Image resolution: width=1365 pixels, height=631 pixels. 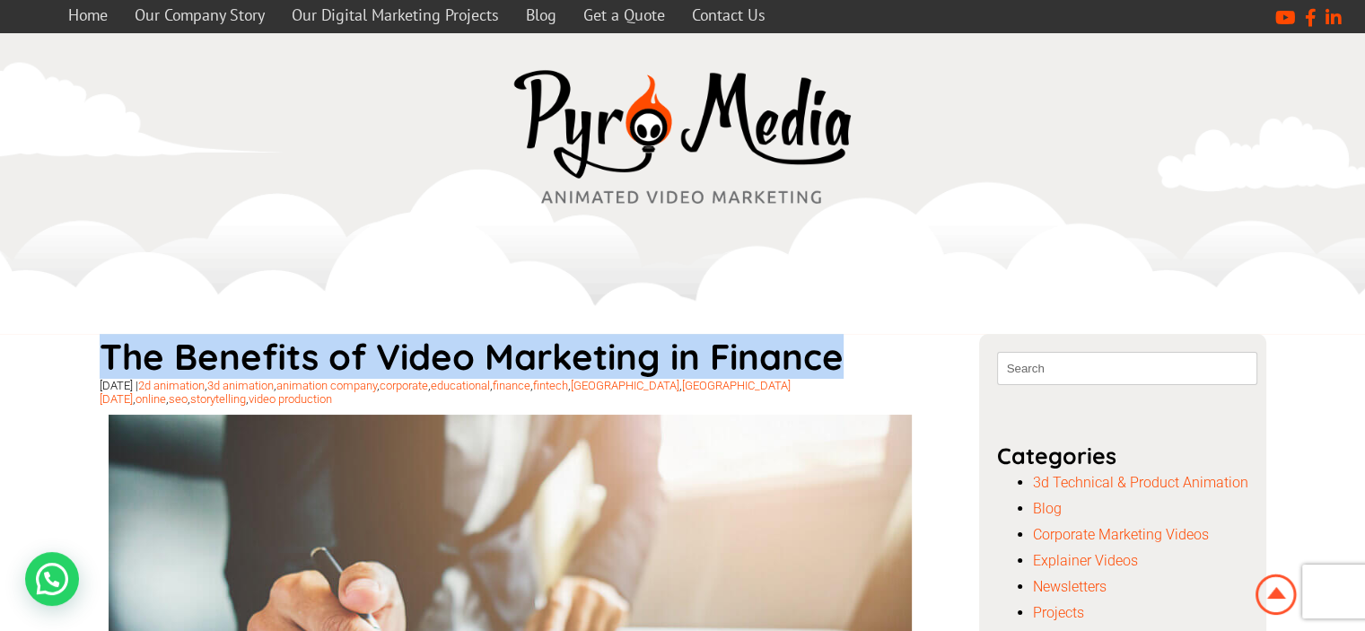 I want to click on a: video marketing media company westville durban logo, so click(x=683, y=139).